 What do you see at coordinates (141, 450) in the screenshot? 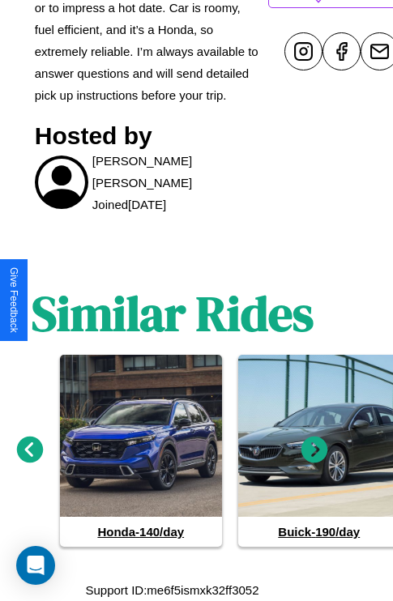
I see `a: Honda-140/day` at bounding box center [141, 450].